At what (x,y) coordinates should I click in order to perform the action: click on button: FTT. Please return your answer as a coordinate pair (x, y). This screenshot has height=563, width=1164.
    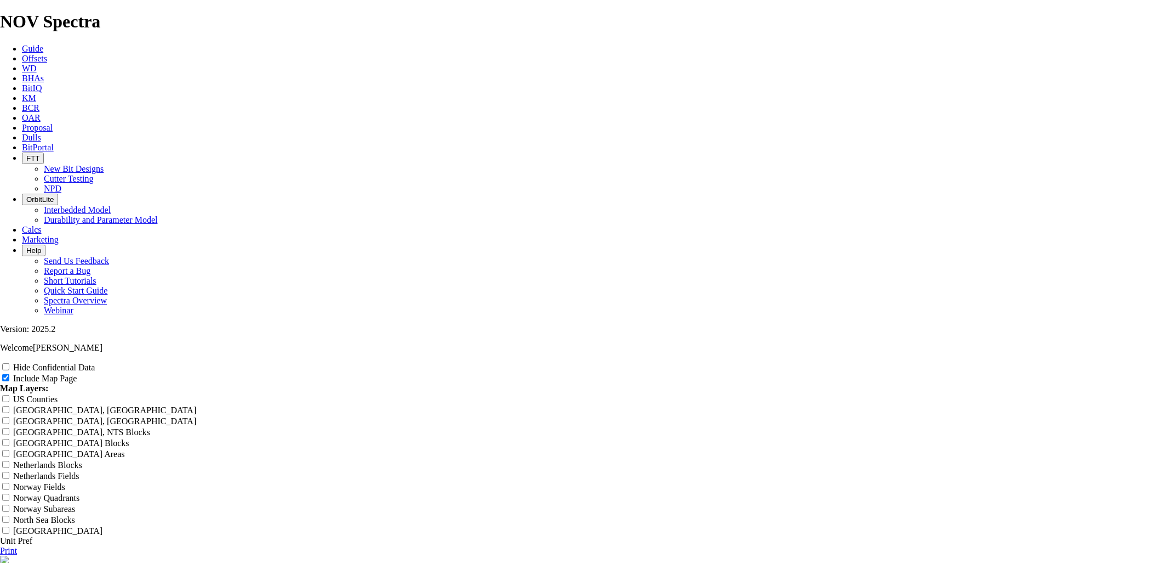
    Looking at the image, I should click on (33, 158).